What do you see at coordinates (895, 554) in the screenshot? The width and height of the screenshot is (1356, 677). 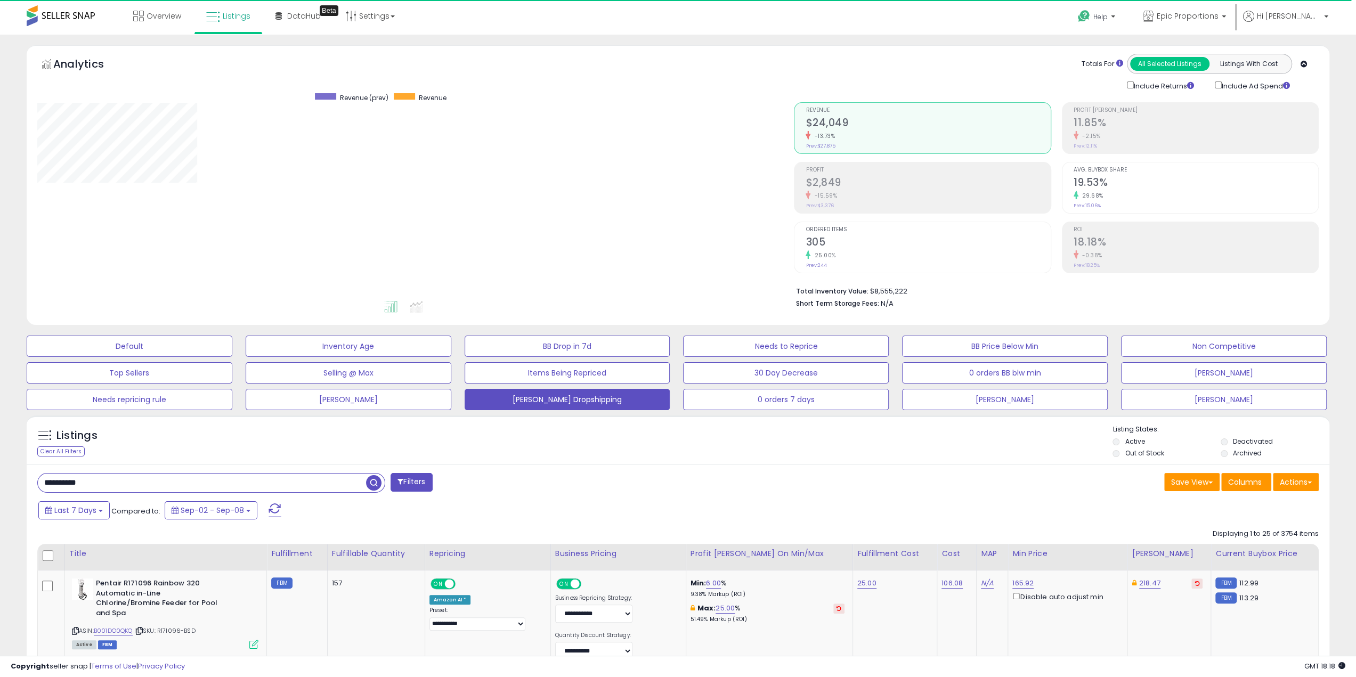 I see `div: Fulfillment Cost` at bounding box center [895, 554].